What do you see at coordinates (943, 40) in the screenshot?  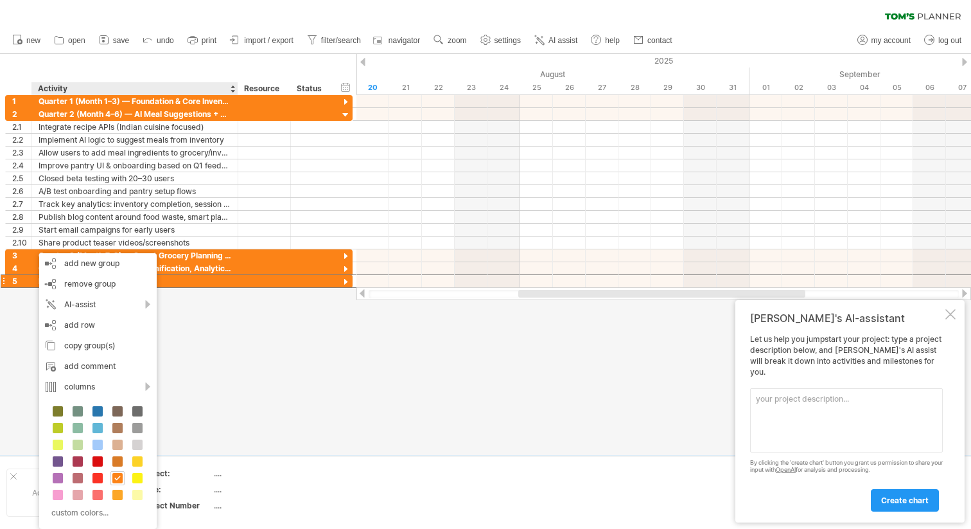 I see `a: log out` at bounding box center [943, 40].